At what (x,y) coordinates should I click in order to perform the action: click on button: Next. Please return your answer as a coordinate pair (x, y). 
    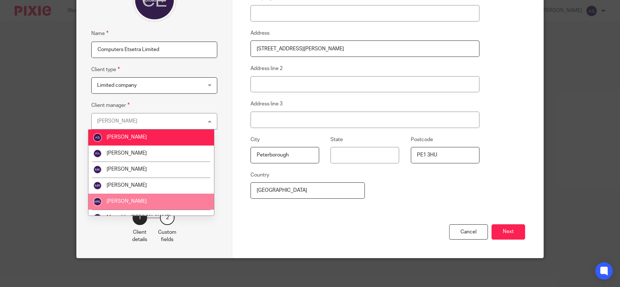
    Looking at the image, I should click on (508, 232).